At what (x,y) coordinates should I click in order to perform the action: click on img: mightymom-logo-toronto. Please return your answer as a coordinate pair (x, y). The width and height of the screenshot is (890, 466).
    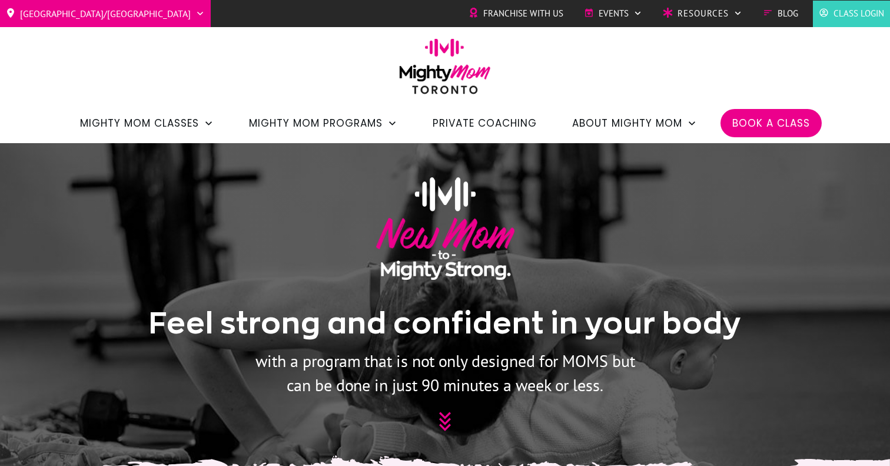
    Looking at the image, I should click on (445, 70).